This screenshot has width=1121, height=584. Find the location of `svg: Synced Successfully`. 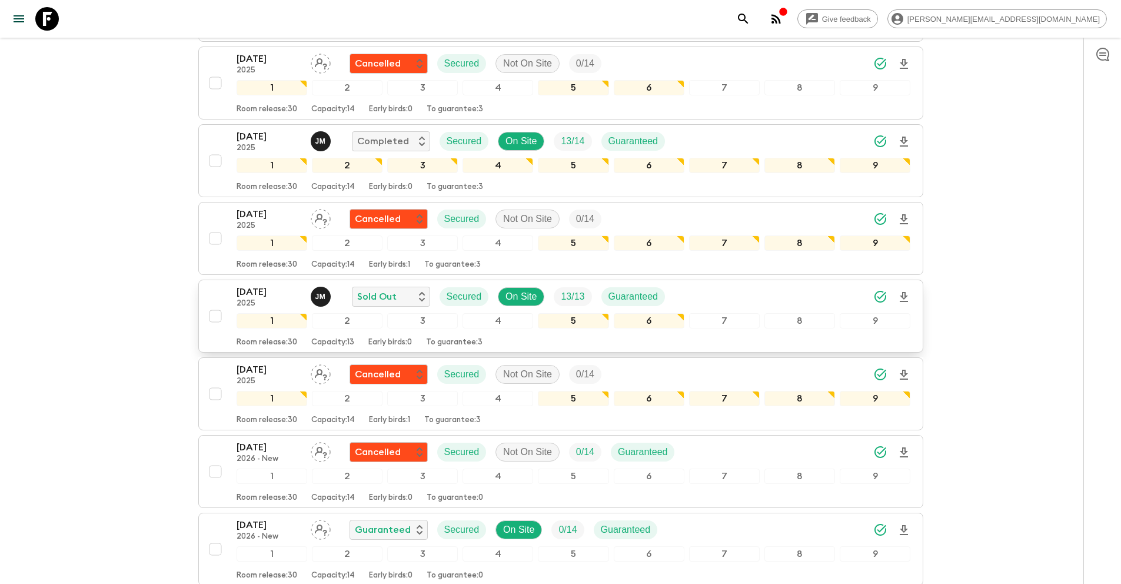

svg: Synced Successfully is located at coordinates (880, 530).